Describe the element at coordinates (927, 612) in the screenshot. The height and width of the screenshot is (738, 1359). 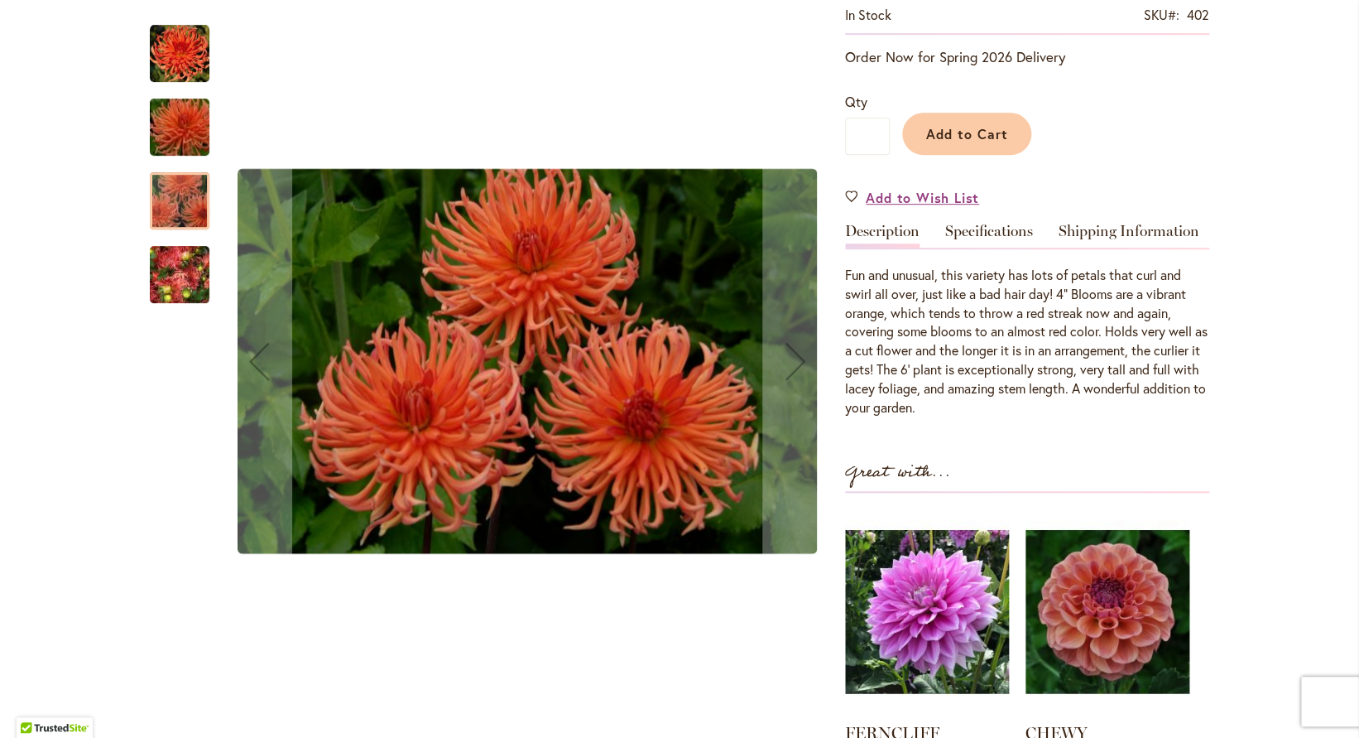
I see `img: FERNCLIFF INSPIRATION` at that location.